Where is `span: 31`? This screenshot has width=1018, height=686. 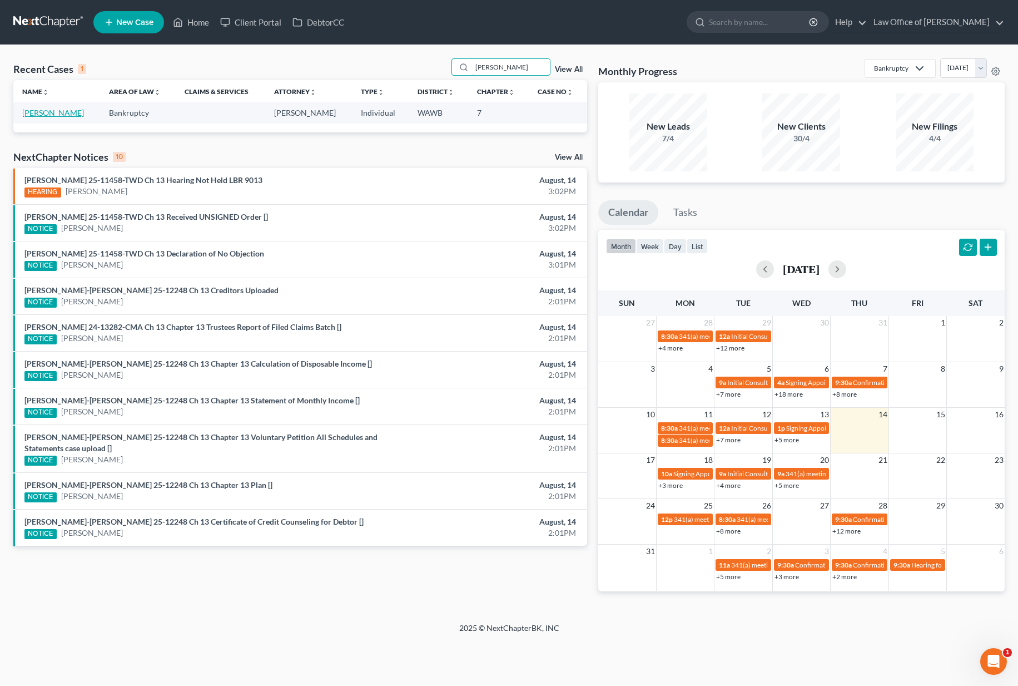 span: 31 is located at coordinates (650, 551).